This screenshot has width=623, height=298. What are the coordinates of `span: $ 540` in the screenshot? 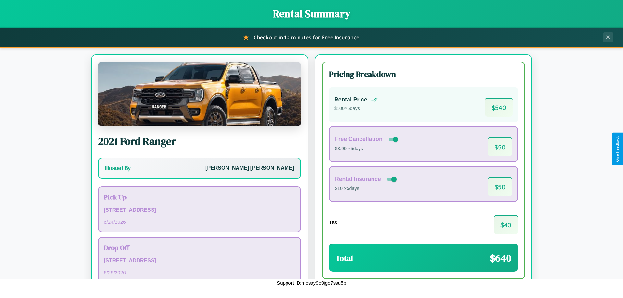 It's located at (499, 107).